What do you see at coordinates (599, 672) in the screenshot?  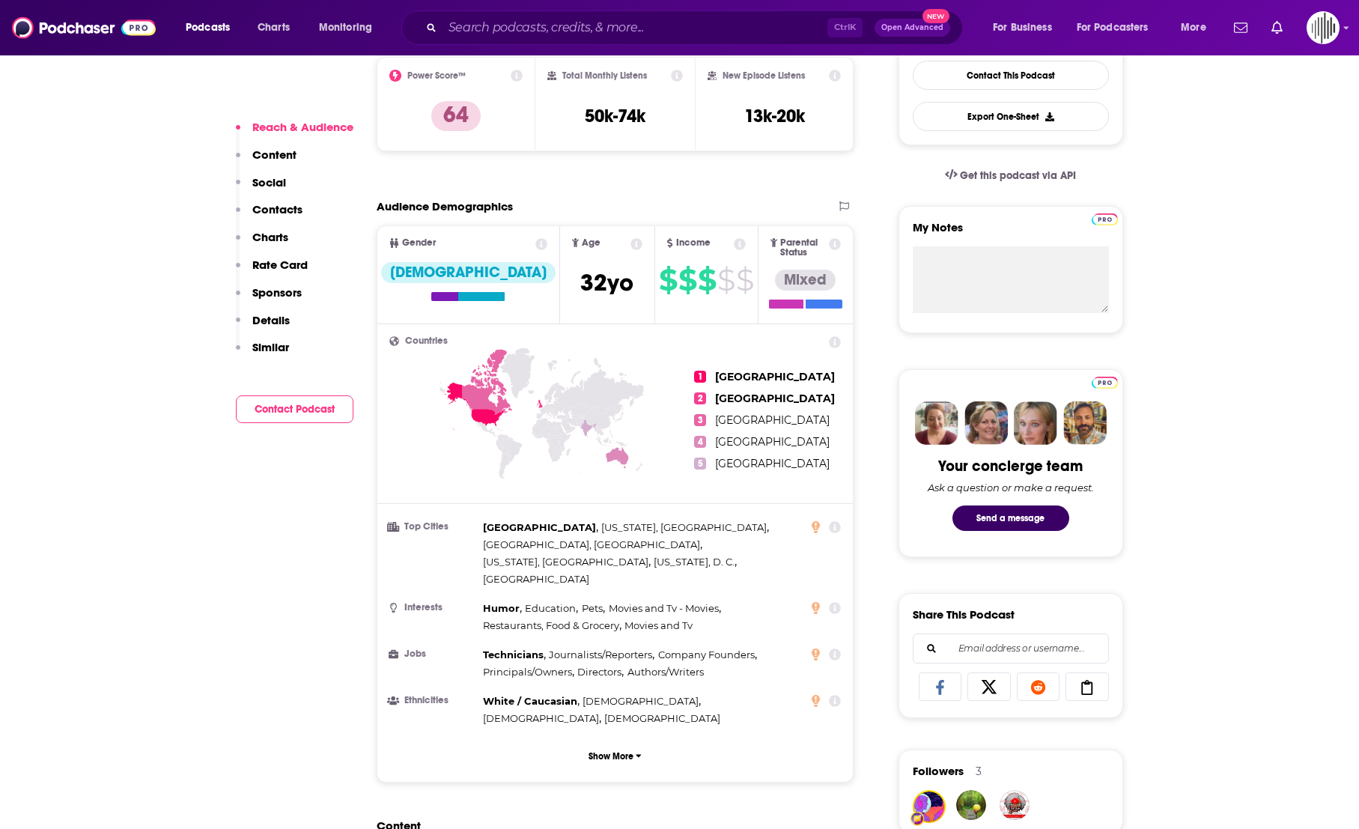 I see `span: Directors` at bounding box center [599, 672].